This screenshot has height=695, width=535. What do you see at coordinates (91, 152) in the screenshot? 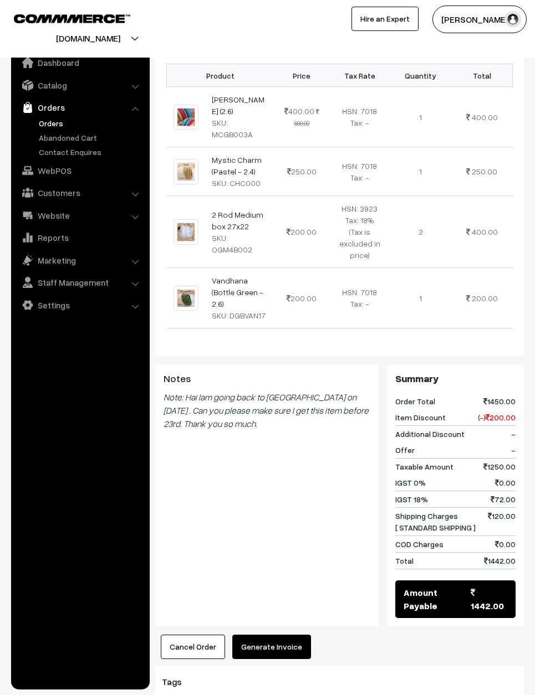
I see `a: Contact Enquires` at bounding box center [91, 152].